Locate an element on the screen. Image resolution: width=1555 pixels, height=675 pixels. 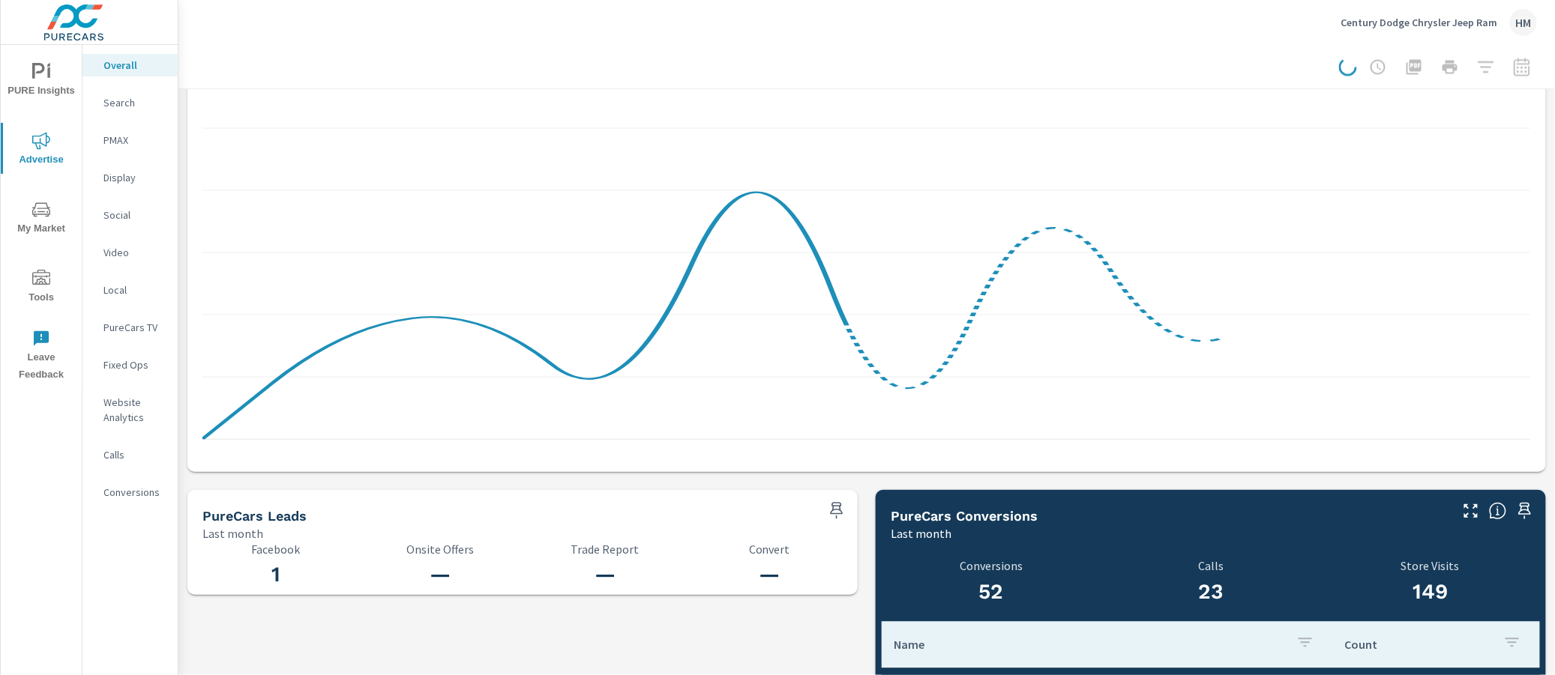
div: Fixed Ops is located at coordinates (130, 365).